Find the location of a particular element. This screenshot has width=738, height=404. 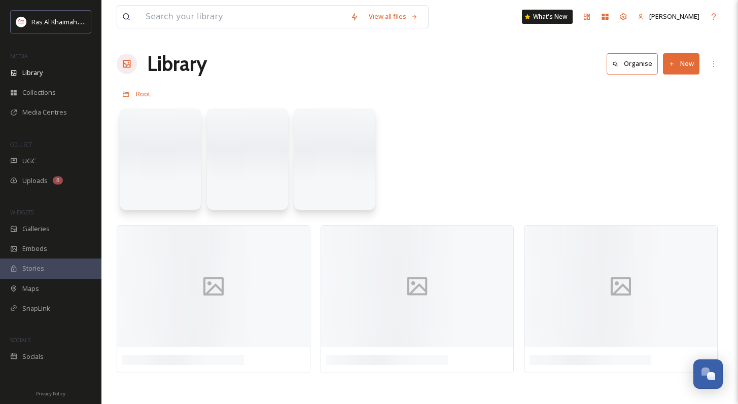

img: Logo_RAKTDA_RGB-01.png is located at coordinates (21, 22).